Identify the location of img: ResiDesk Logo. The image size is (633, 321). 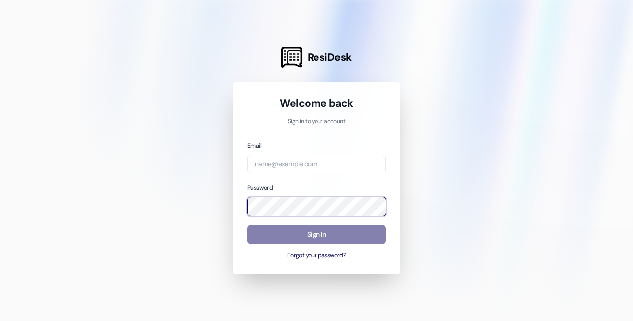
(292, 57).